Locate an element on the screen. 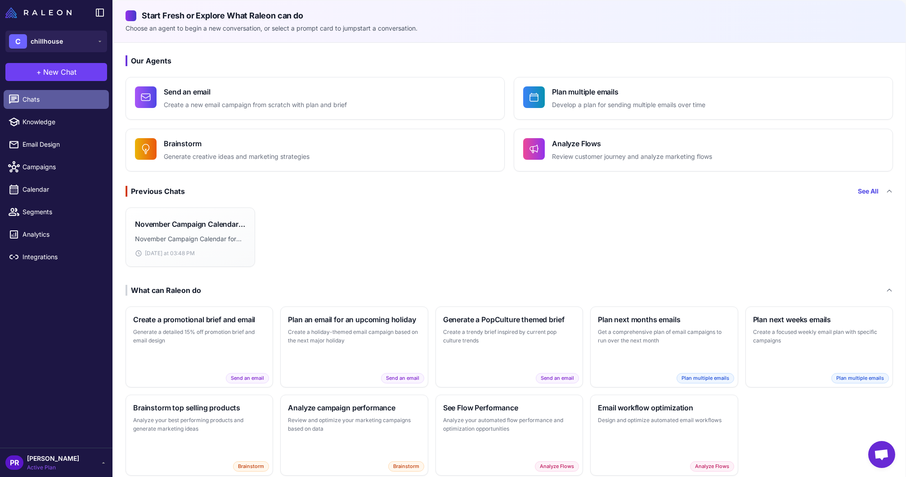 This screenshot has width=906, height=477. button: Generate a PopCulture themed briefCreate a trendy brief inspired by current pop culture trendsSen... is located at coordinates (509, 347).